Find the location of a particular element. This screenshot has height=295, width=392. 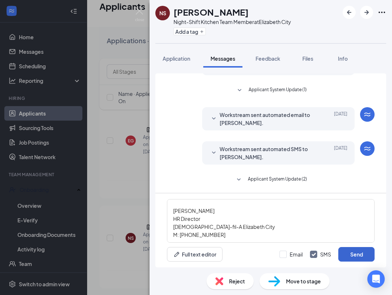

button: SmallChevronDownApplicant System Update (2) is located at coordinates (271, 180).